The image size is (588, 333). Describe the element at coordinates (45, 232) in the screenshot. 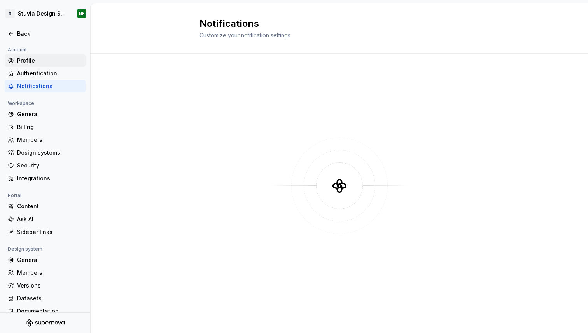

I see `a: Sidebar links` at that location.